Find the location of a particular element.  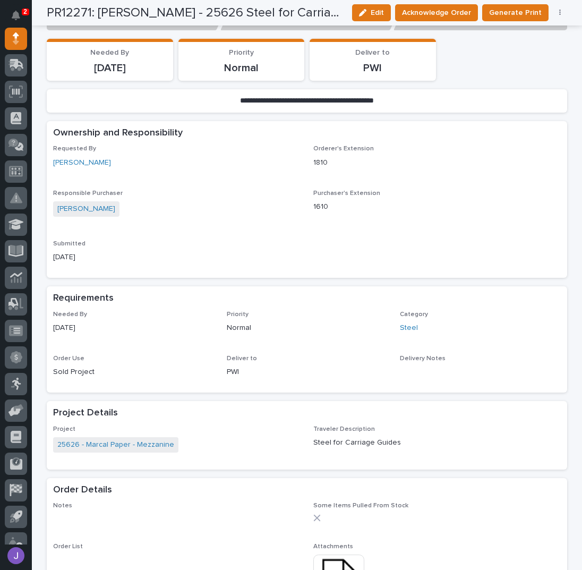

span: Edit is located at coordinates (377, 13).